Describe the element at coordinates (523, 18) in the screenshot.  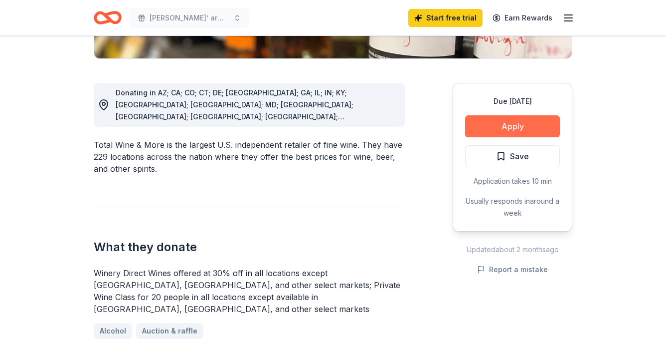
I see `a: Earn Rewards` at that location.